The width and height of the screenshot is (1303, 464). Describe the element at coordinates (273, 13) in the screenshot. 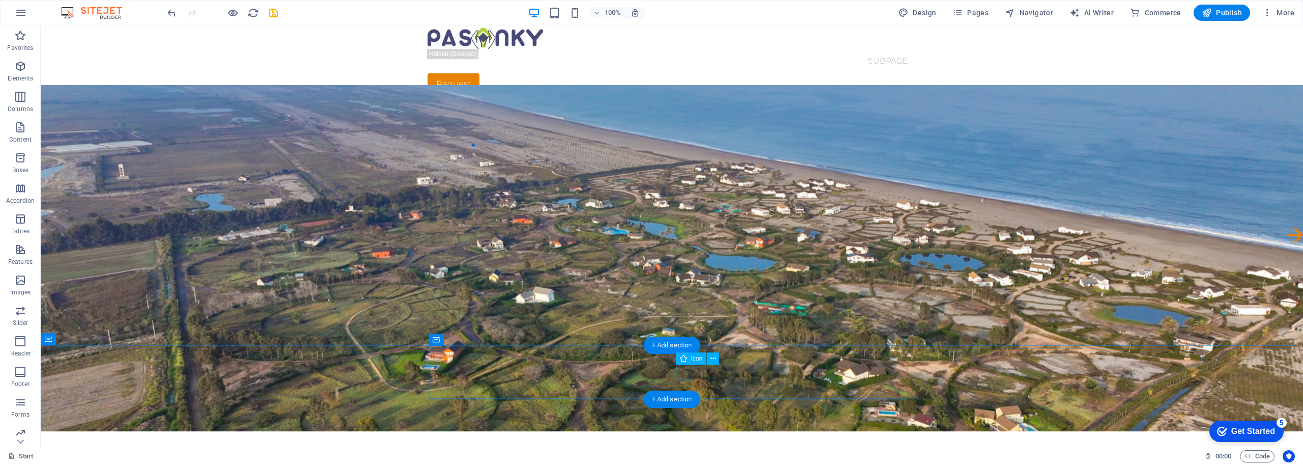

I see `button: save` at that location.